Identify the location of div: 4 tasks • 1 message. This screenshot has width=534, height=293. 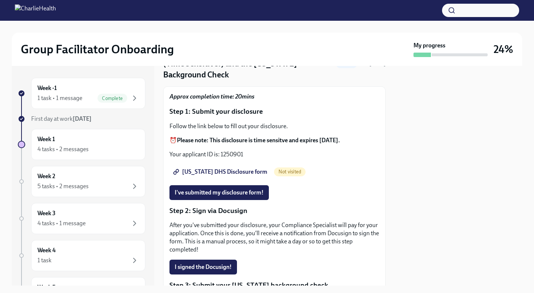
(62, 224).